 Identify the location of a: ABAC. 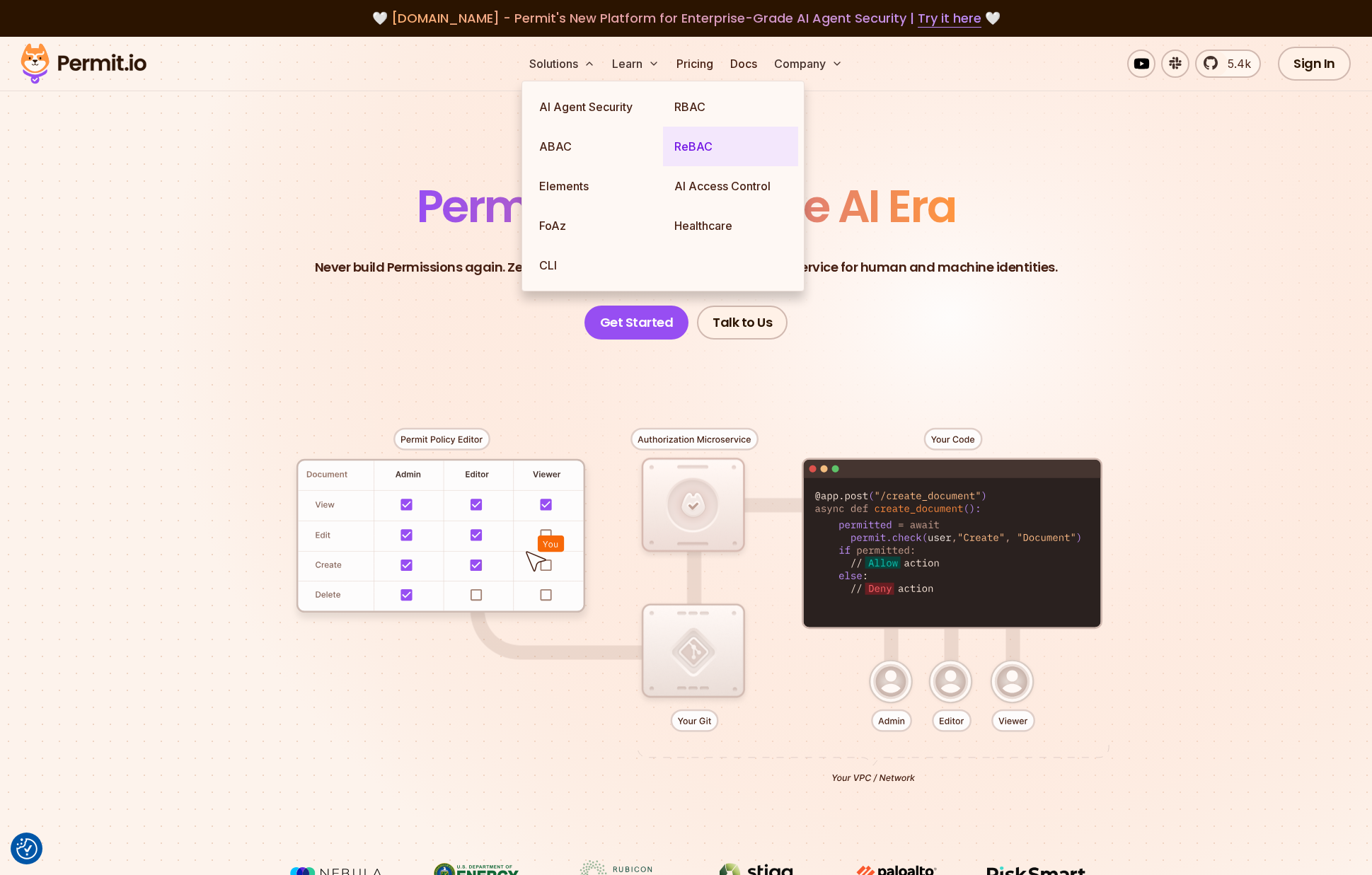
(595, 146).